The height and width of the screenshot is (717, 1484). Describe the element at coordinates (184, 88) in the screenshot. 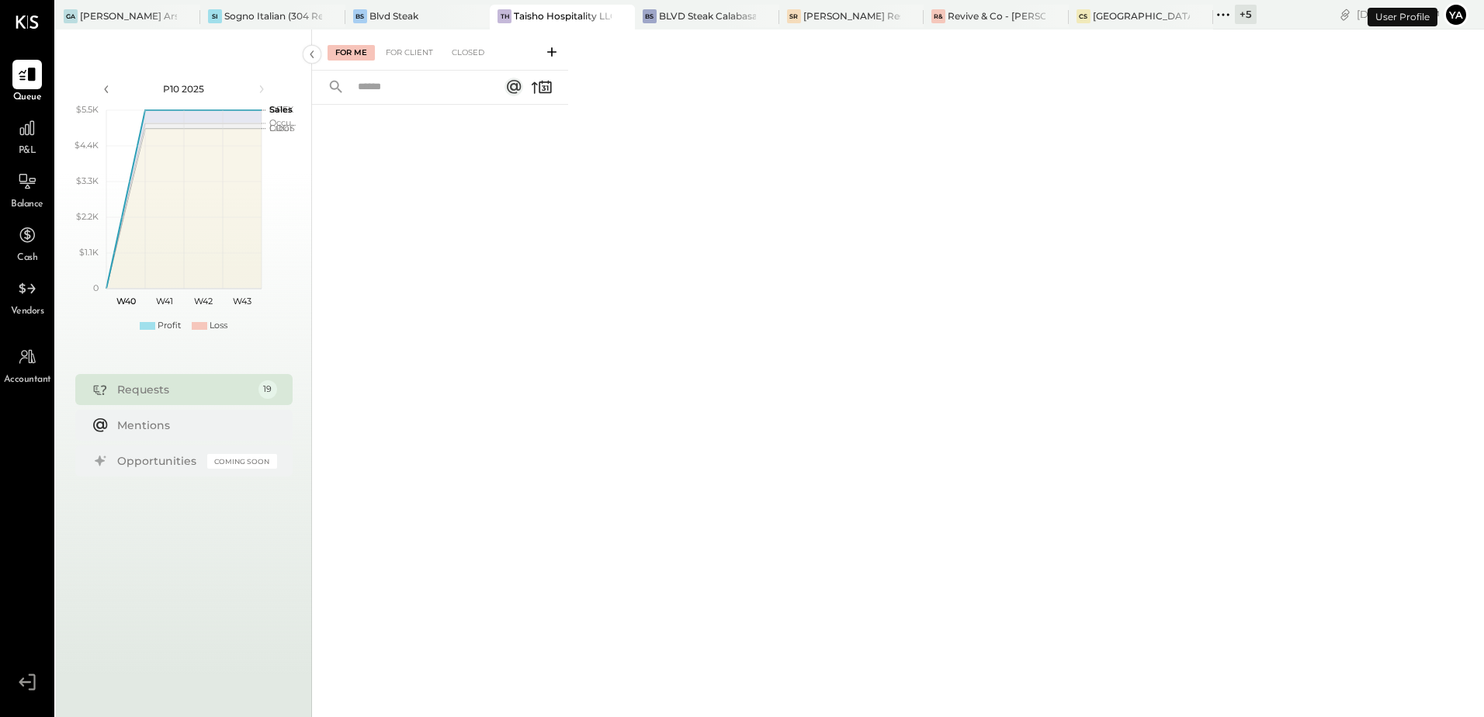

I see `div: P10 2025` at that location.